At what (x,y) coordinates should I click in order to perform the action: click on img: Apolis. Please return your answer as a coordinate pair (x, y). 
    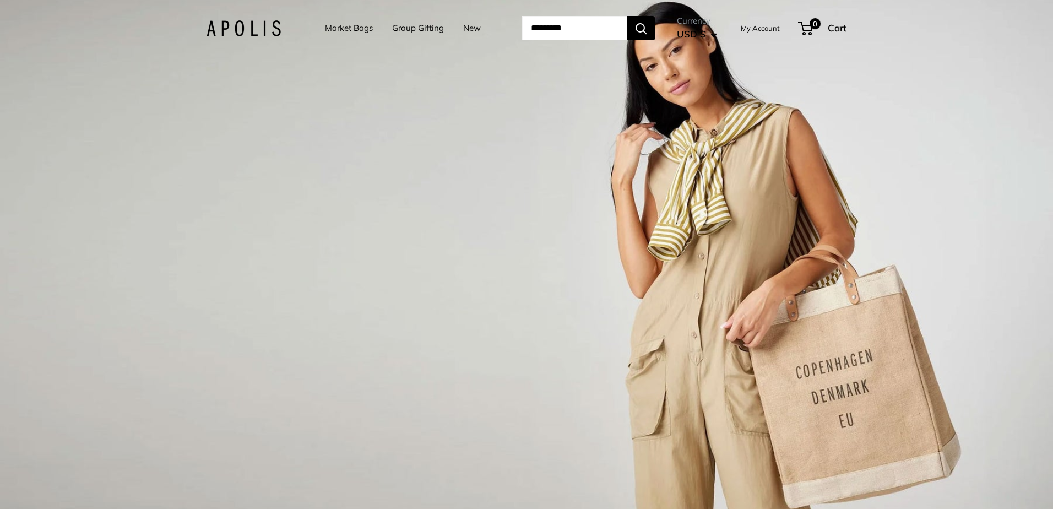
    Looking at the image, I should click on (244, 28).